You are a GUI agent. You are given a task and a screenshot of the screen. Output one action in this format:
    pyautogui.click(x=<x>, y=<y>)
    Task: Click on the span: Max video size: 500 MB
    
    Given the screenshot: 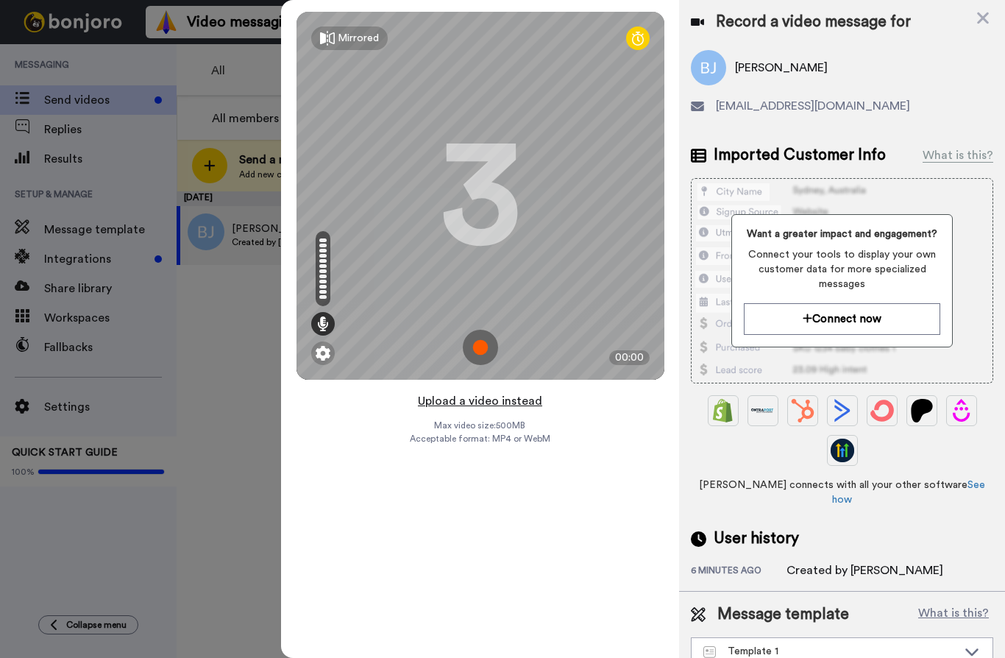 What is the action you would take?
    pyautogui.click(x=481, y=425)
    